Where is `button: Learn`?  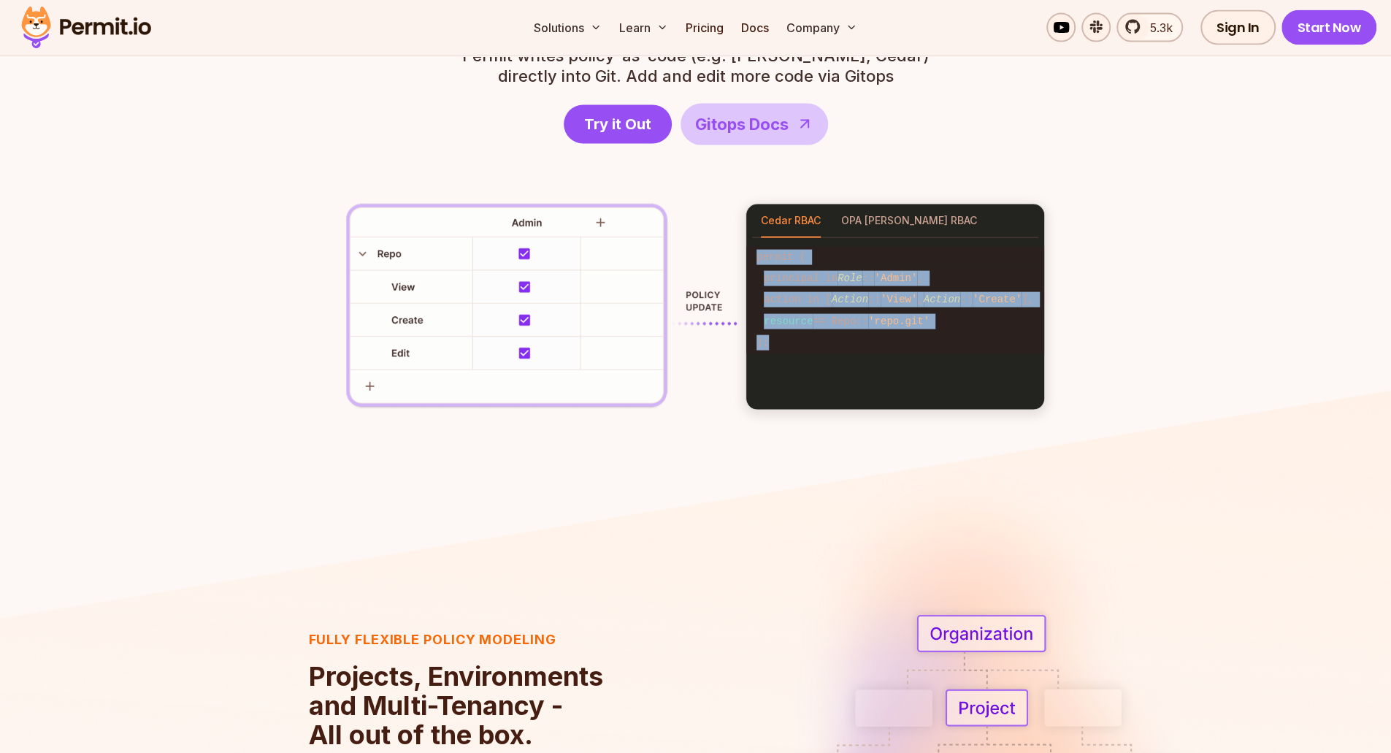 button: Learn is located at coordinates (643, 28).